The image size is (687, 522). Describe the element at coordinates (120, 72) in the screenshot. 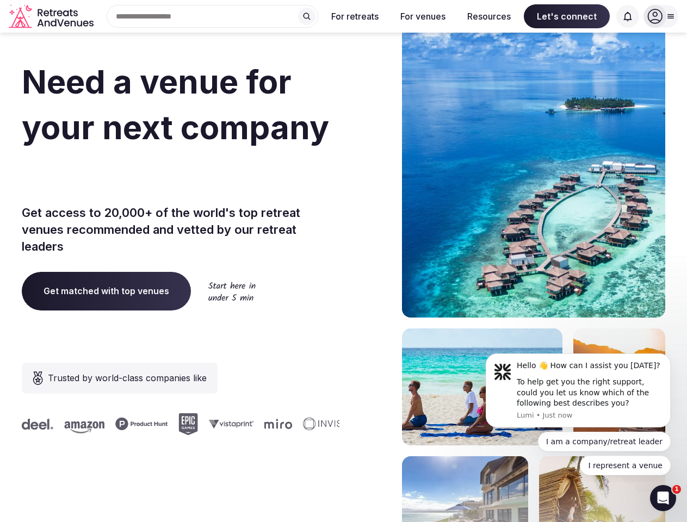

I see `p: Message from Lumi, sent Just now` at that location.